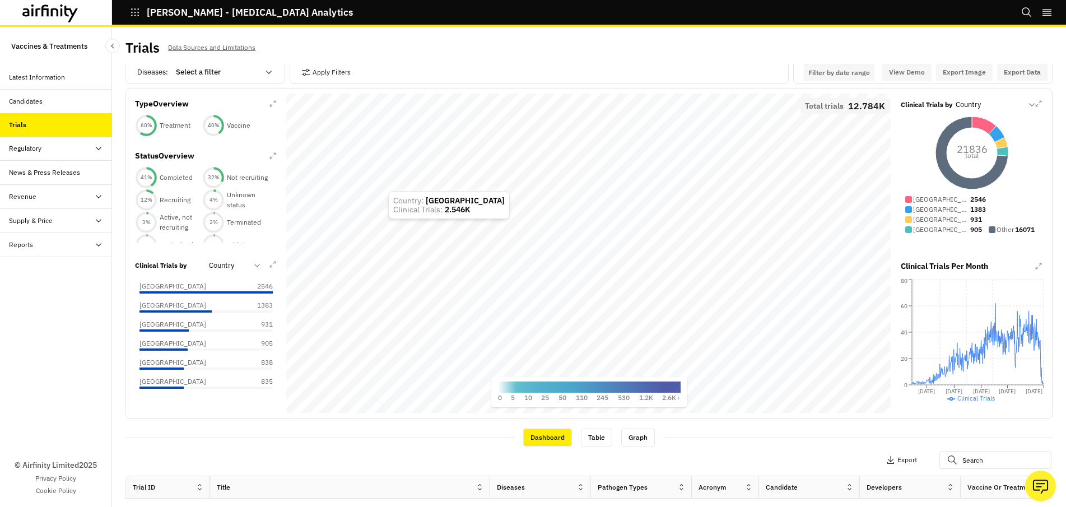 The image size is (1066, 507). What do you see at coordinates (37, 77) in the screenshot?
I see `div: Latest Information` at bounding box center [37, 77].